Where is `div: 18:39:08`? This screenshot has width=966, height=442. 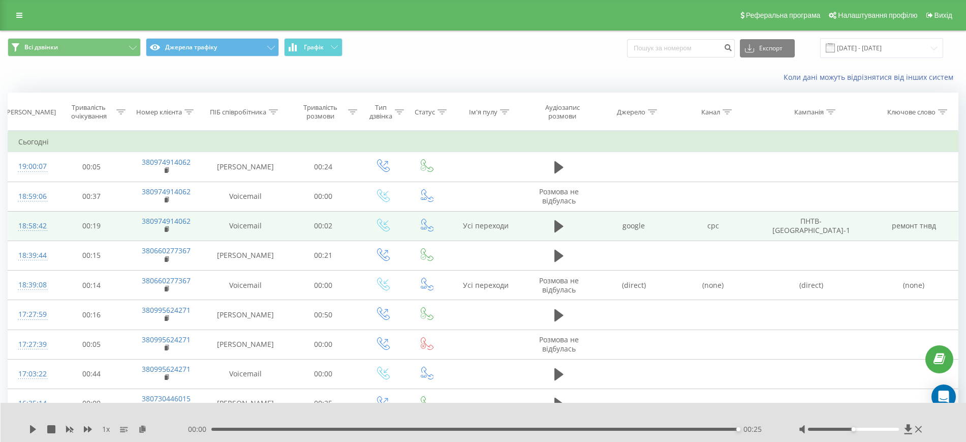 div: 18:39:08 is located at coordinates (32, 285).